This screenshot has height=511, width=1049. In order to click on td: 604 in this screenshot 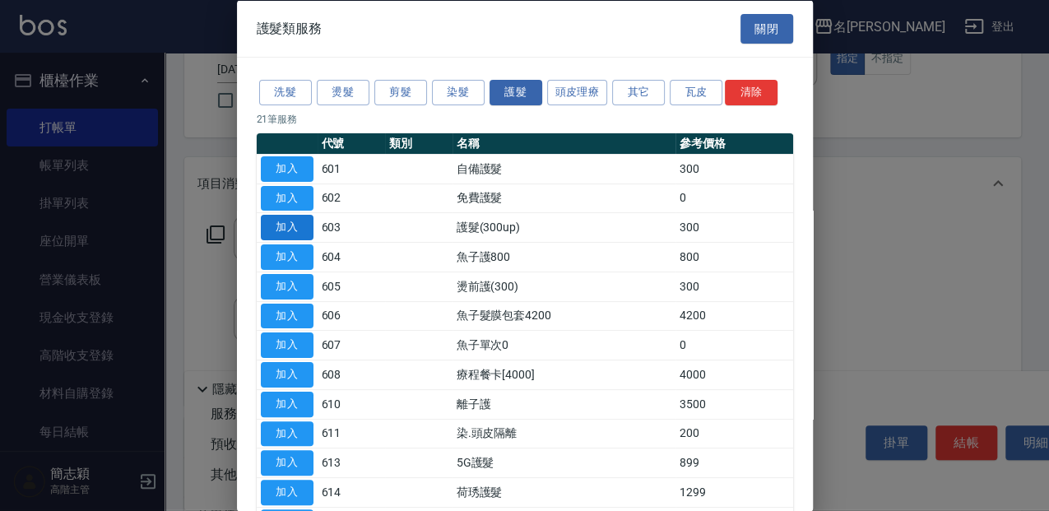, I will do `click(351, 257)`.